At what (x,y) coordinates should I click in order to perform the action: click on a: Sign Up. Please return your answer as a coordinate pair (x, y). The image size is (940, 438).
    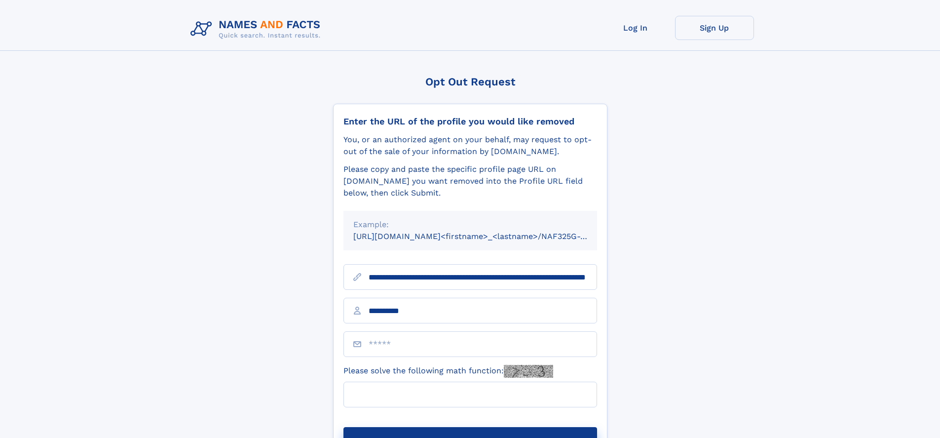
    Looking at the image, I should click on (715, 28).